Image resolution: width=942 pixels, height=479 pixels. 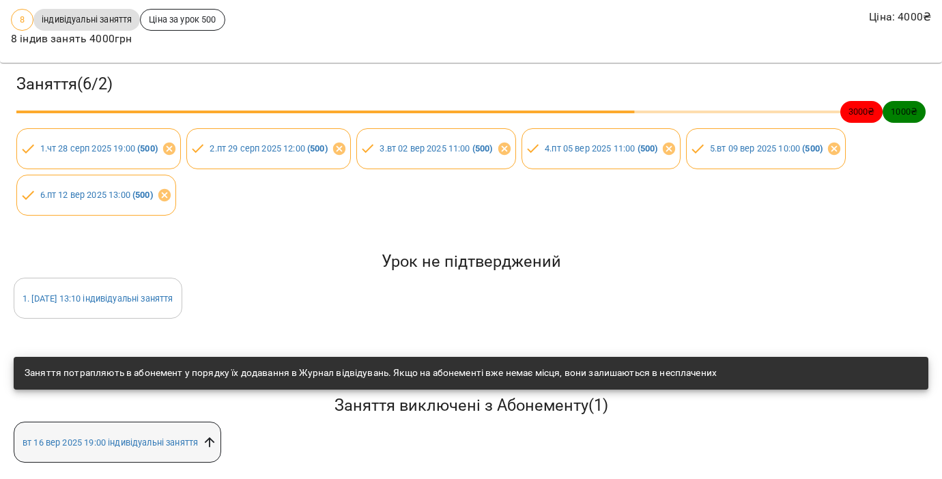 What do you see at coordinates (436, 148) in the screenshot?
I see `a: 3.вт 02 вер 2025 11:00 (500)` at bounding box center [436, 148].